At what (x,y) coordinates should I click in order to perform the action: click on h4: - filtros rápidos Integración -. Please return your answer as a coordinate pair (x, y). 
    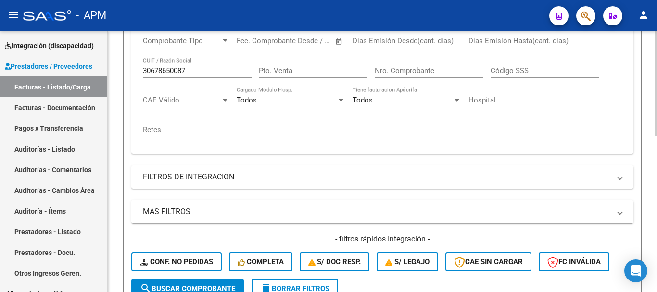
    Looking at the image, I should click on (383, 239).